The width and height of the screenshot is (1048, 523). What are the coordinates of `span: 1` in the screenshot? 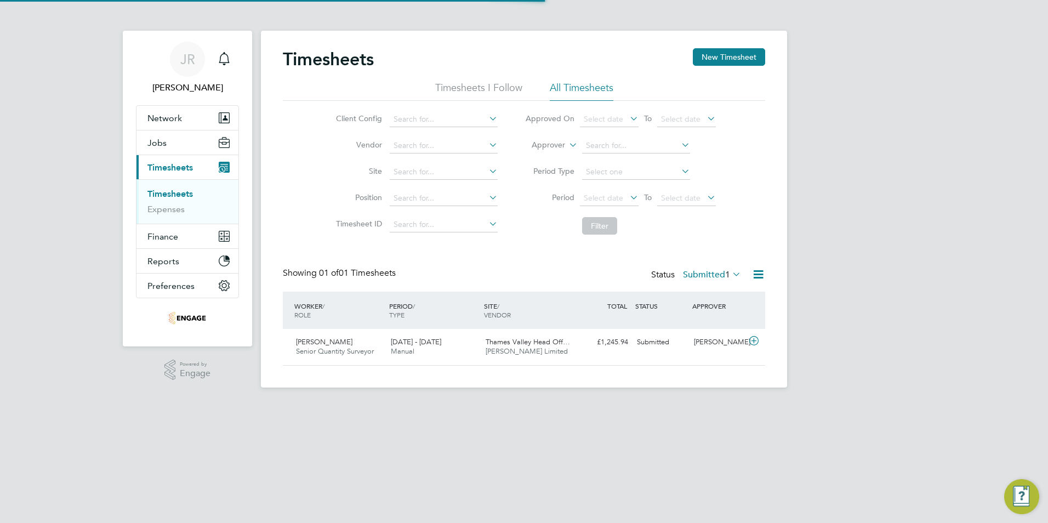 It's located at (727, 275).